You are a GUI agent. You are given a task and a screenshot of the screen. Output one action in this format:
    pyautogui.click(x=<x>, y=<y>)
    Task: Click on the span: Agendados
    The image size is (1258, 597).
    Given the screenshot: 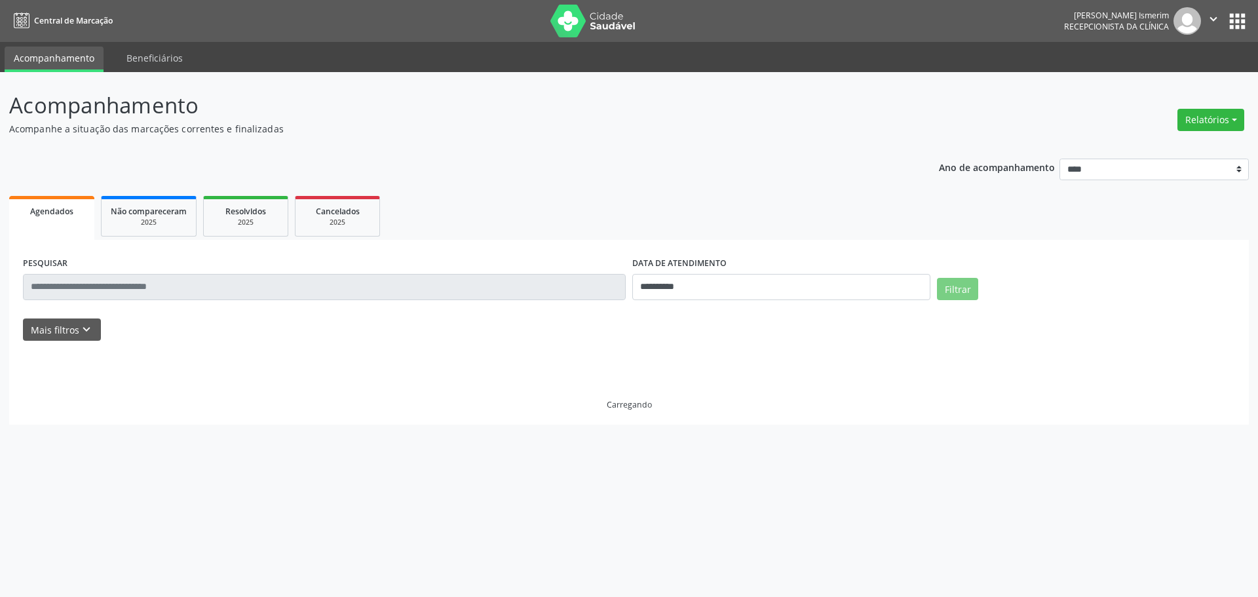 What is the action you would take?
    pyautogui.click(x=52, y=211)
    